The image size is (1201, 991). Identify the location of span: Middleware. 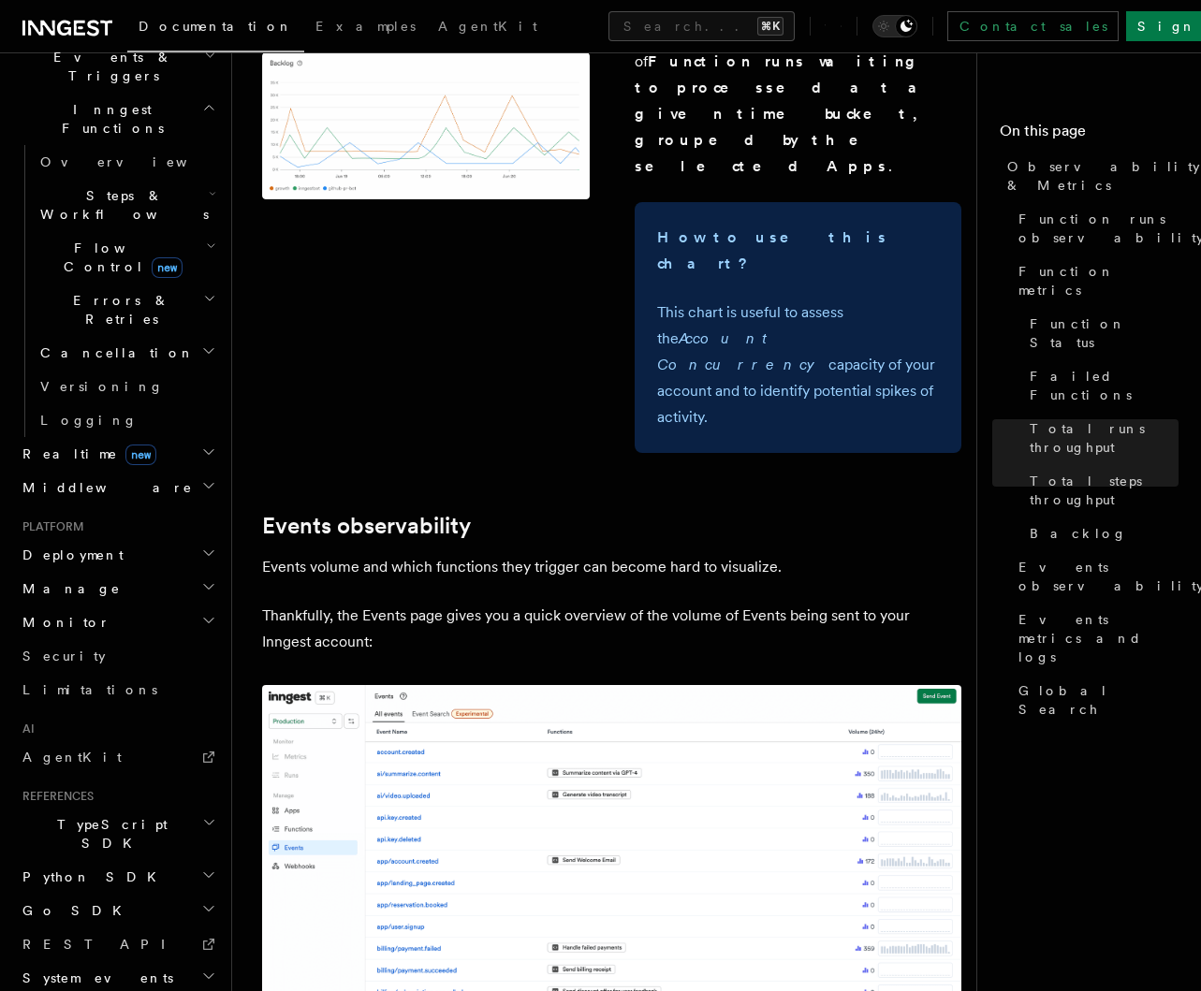
(104, 488).